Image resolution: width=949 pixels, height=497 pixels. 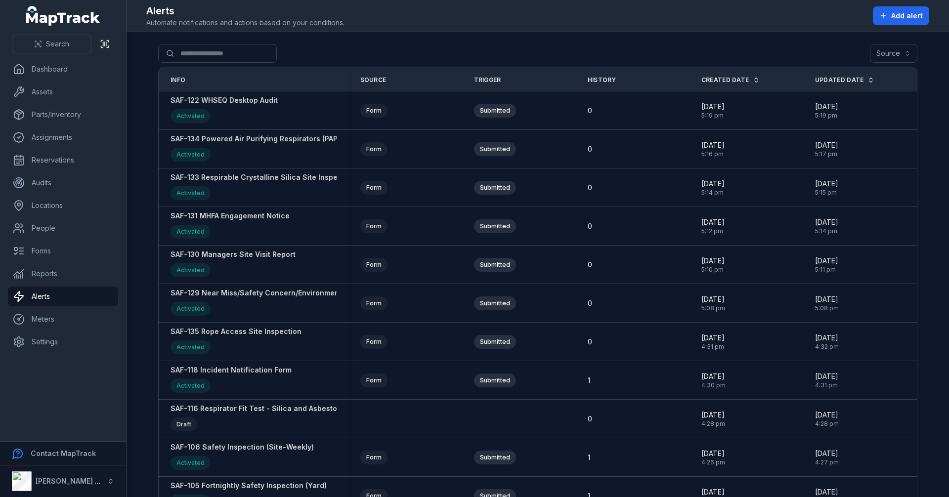 What do you see at coordinates (63, 160) in the screenshot?
I see `a: Reservations` at bounding box center [63, 160].